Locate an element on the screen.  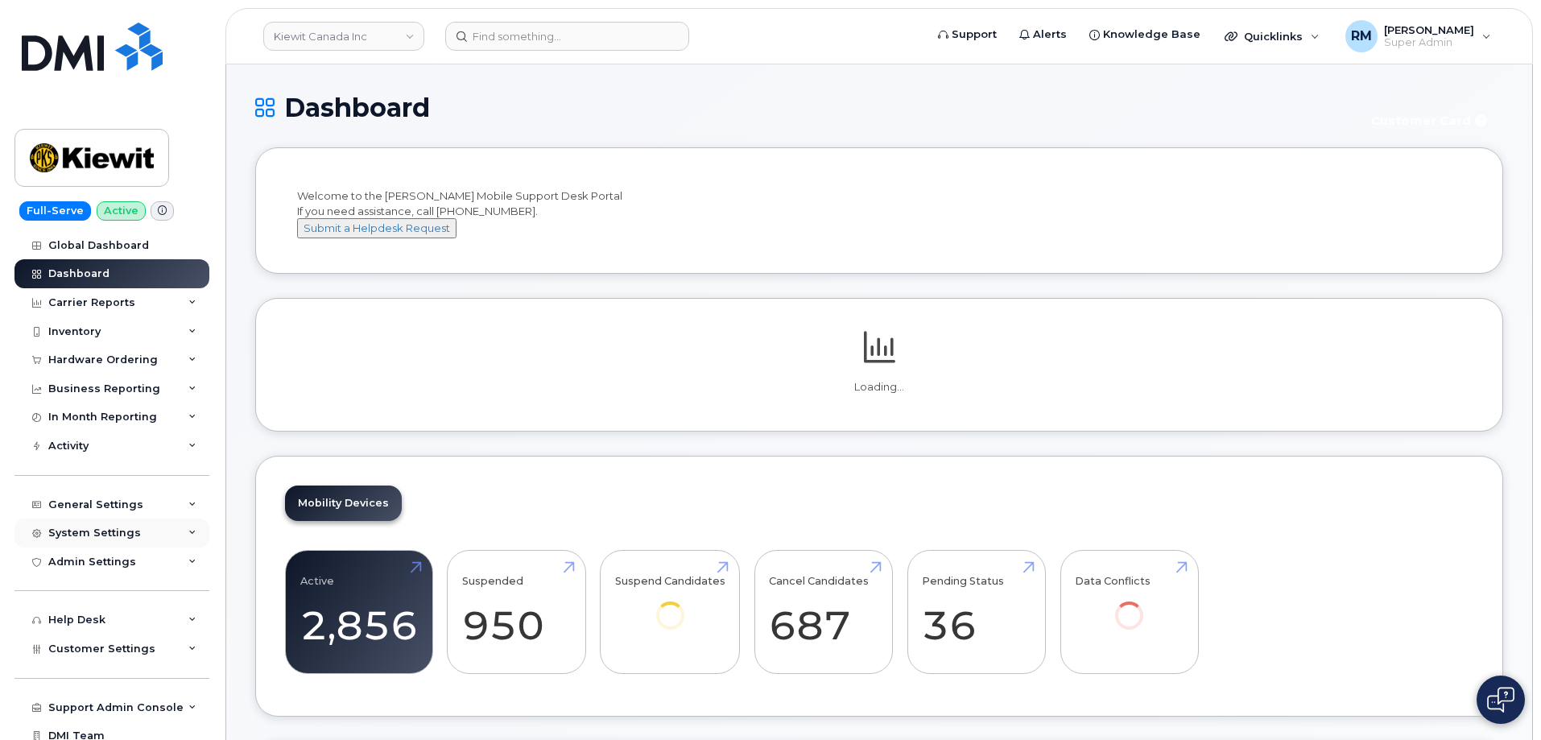
a: Submit a Helpdesk Request is located at coordinates (377, 228).